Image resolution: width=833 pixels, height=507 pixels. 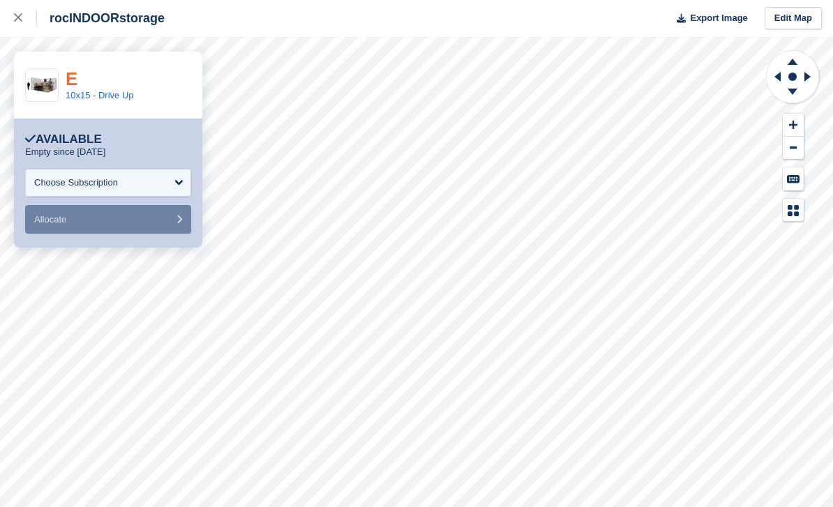 What do you see at coordinates (71, 79) in the screenshot?
I see `a: E` at bounding box center [71, 79].